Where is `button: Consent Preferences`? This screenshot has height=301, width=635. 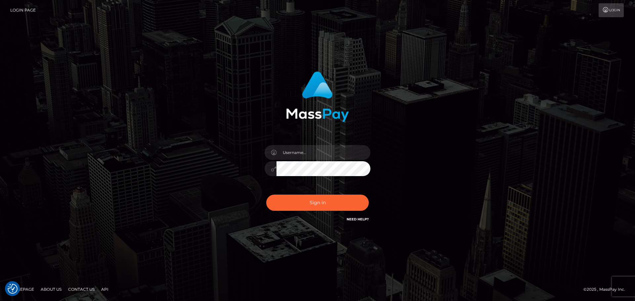
button: Consent Preferences is located at coordinates (13, 289).